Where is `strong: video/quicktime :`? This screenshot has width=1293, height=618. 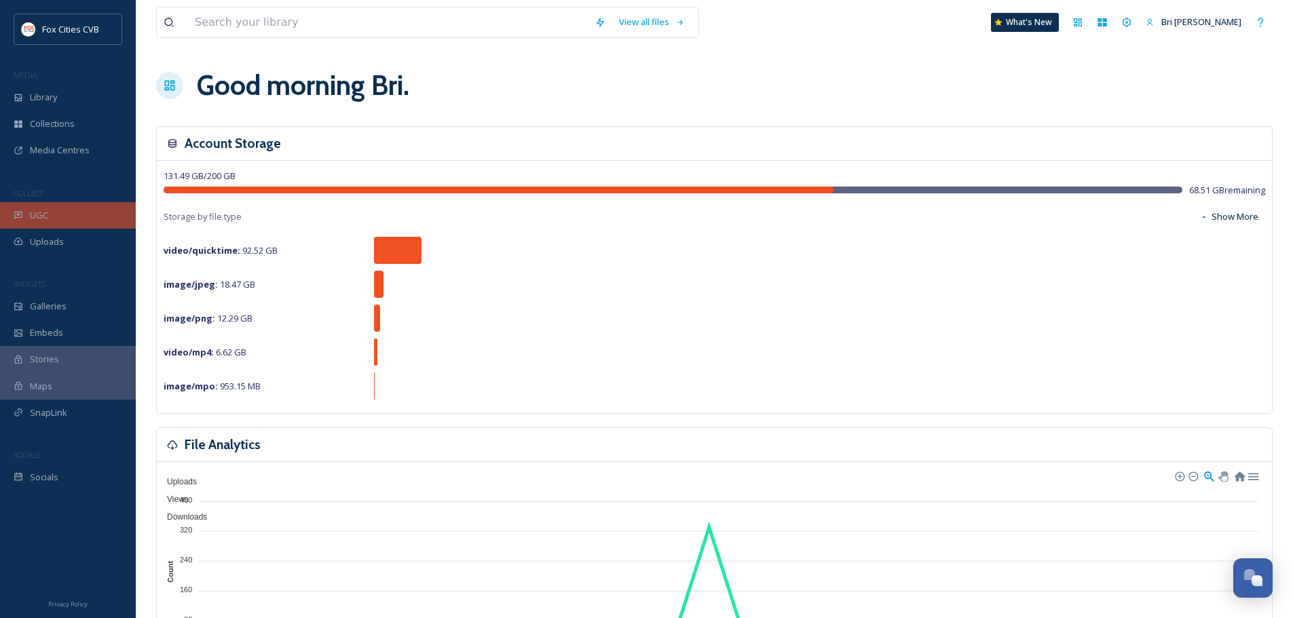 strong: video/quicktime : is located at coordinates (202, 250).